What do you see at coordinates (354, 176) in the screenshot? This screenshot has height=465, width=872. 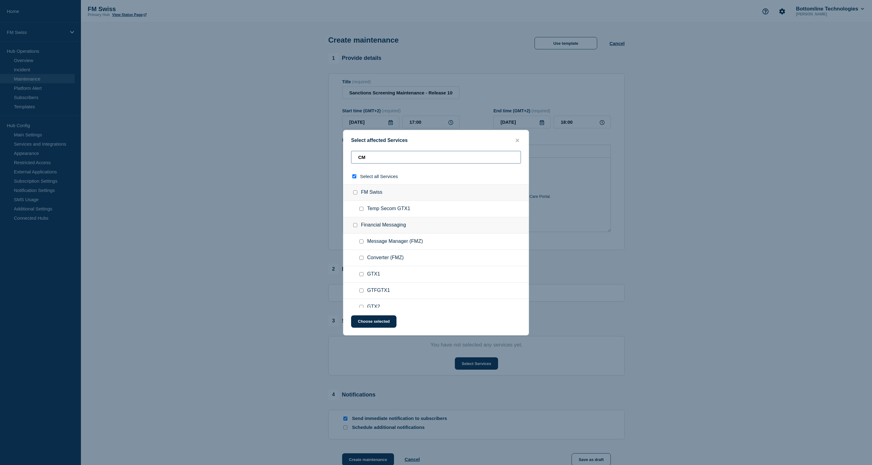 I see `input: select all checkbox` at bounding box center [354, 176].